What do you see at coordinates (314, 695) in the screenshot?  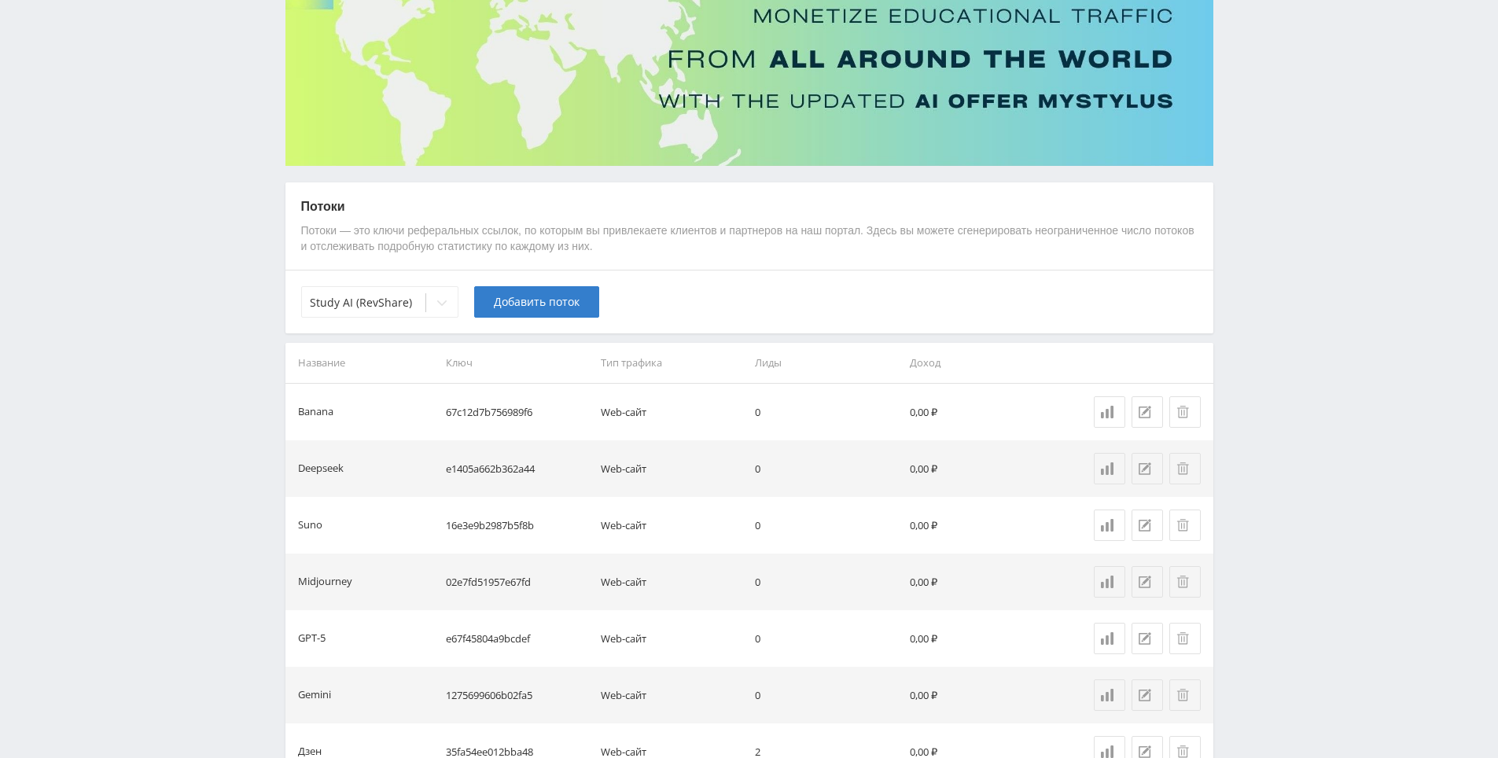 I see `div: Gemini` at bounding box center [314, 695].